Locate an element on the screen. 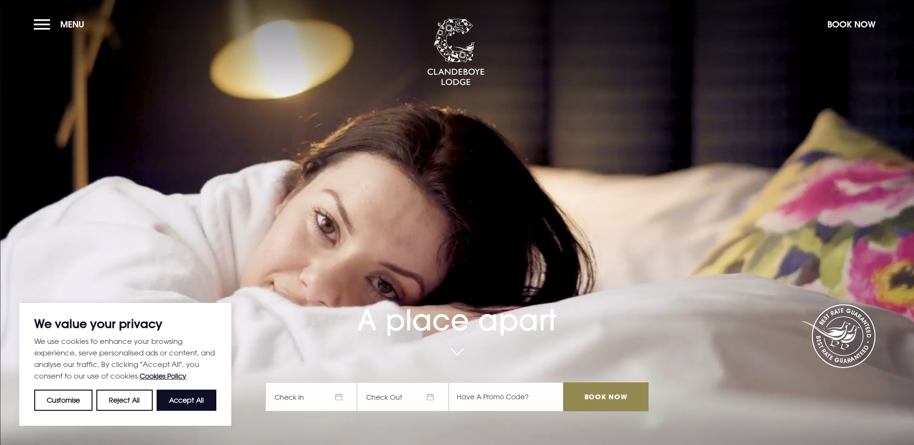  button: Reject All is located at coordinates (124, 400).